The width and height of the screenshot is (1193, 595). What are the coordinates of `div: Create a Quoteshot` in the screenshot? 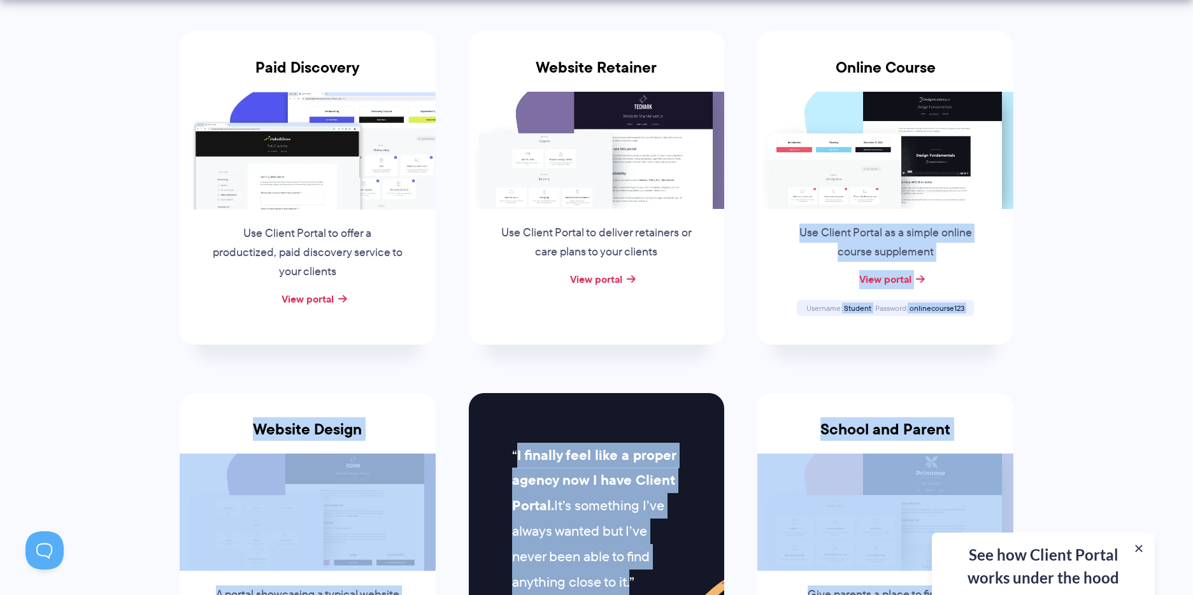 It's located at (110, 12).